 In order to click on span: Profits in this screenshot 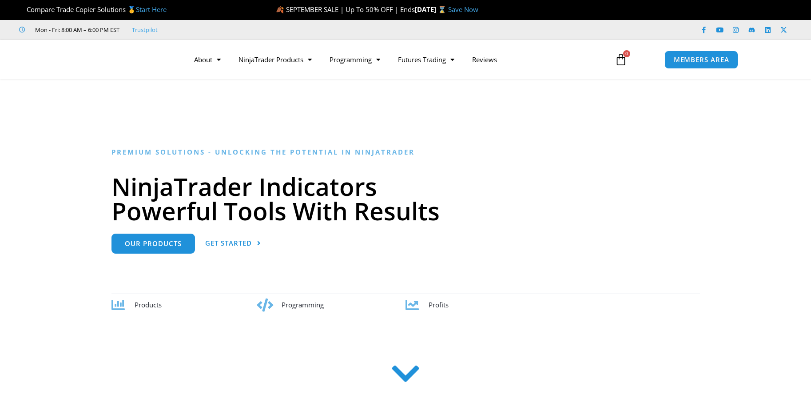, I will do `click(438, 305)`.